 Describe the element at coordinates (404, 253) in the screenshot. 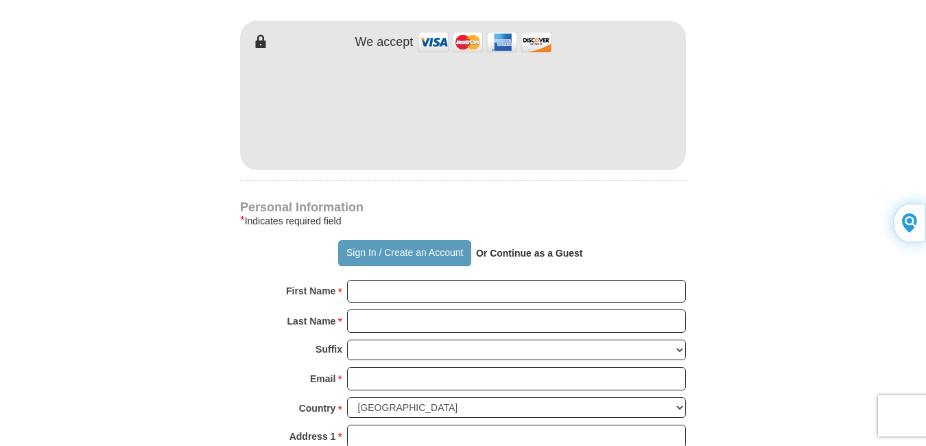

I see `button: Sign In / Create an Account` at that location.